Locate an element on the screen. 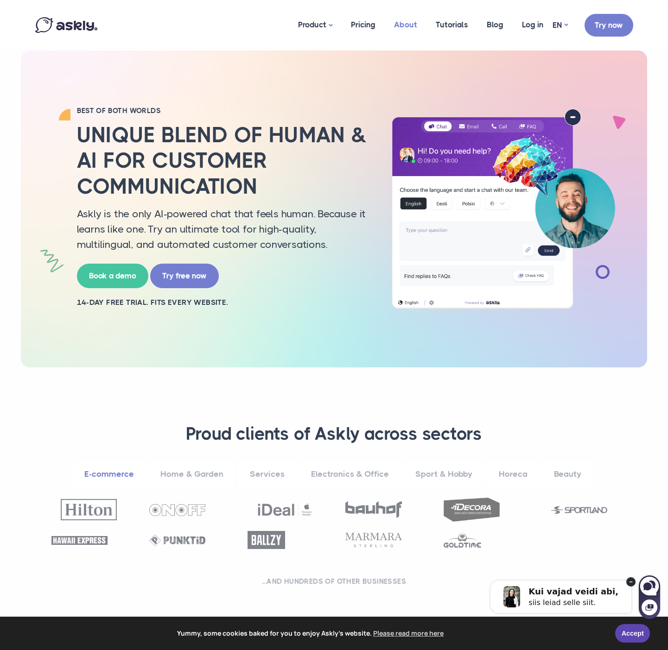 The height and width of the screenshot is (650, 668). a: Home & Garden is located at coordinates (192, 474).